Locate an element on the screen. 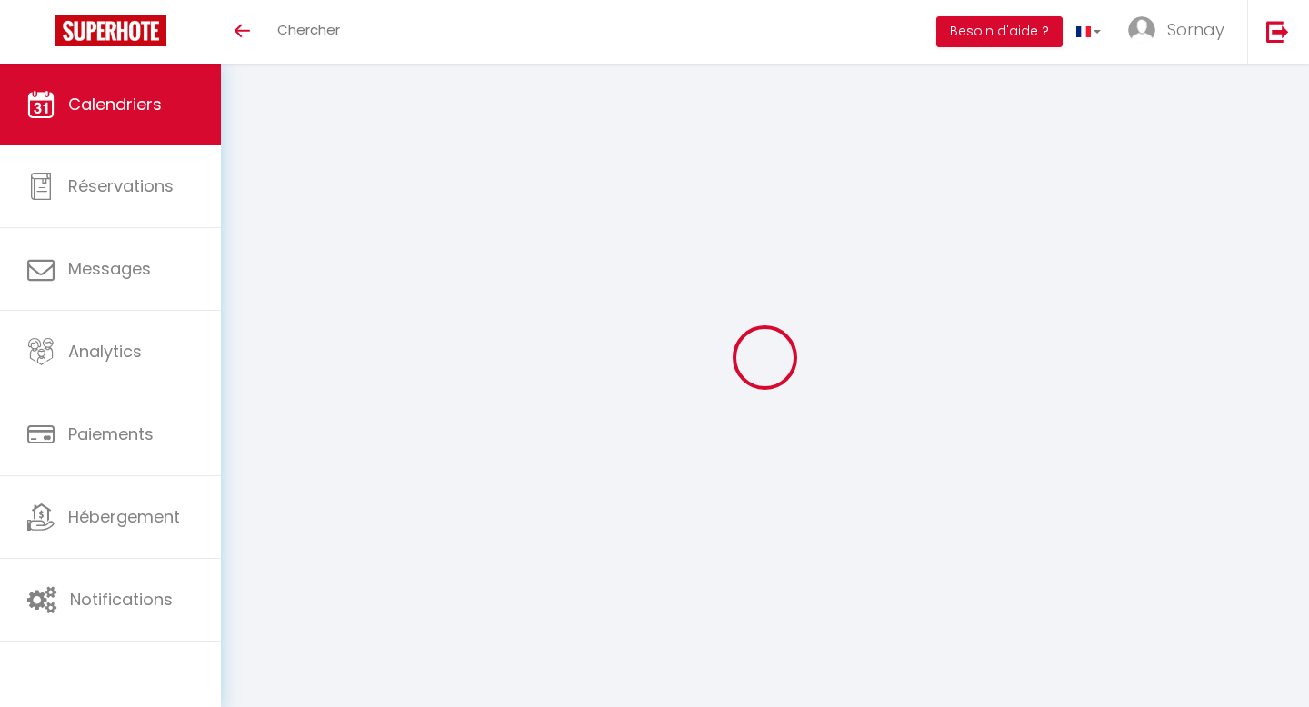  span: Analytics is located at coordinates (105, 351).